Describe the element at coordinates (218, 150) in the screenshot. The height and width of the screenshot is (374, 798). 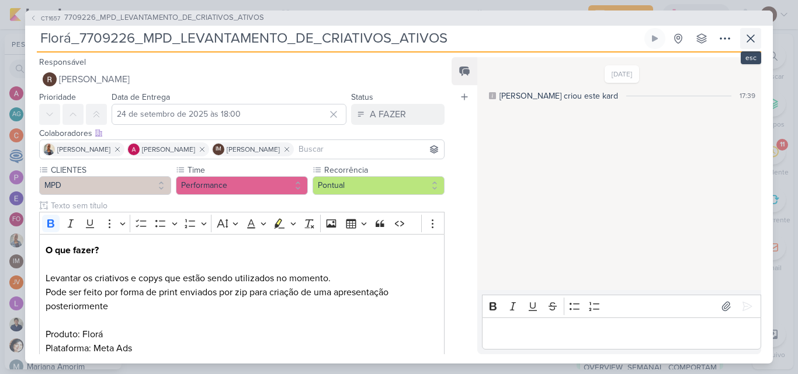
I see `div: Isabella Machado Guimarães` at that location.